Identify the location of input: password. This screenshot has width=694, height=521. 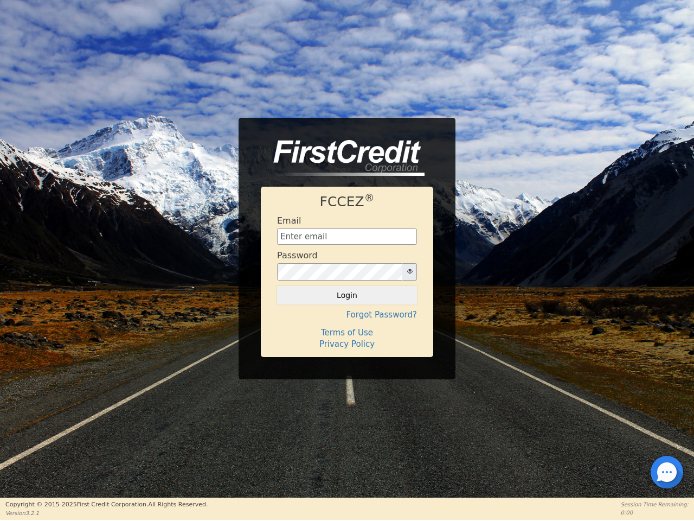
(340, 272).